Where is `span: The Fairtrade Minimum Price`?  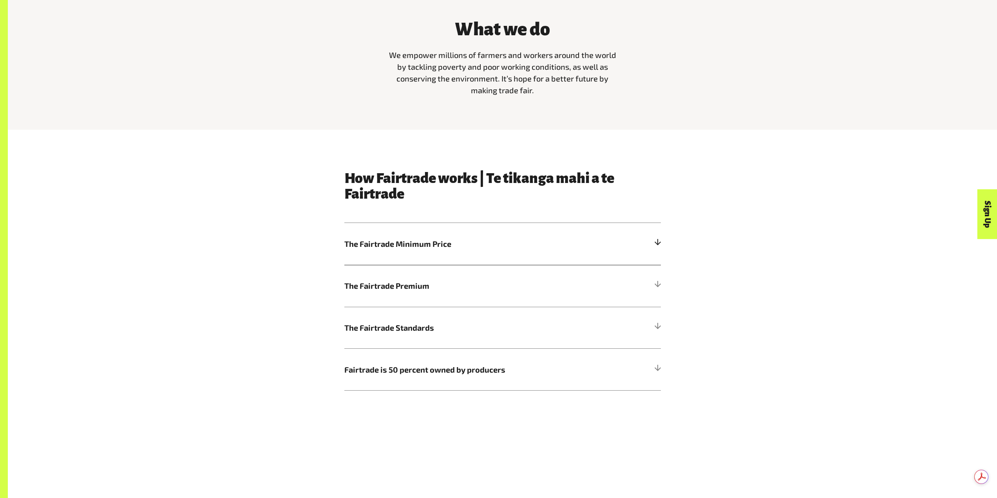
span: The Fairtrade Minimum Price is located at coordinates (463, 244).